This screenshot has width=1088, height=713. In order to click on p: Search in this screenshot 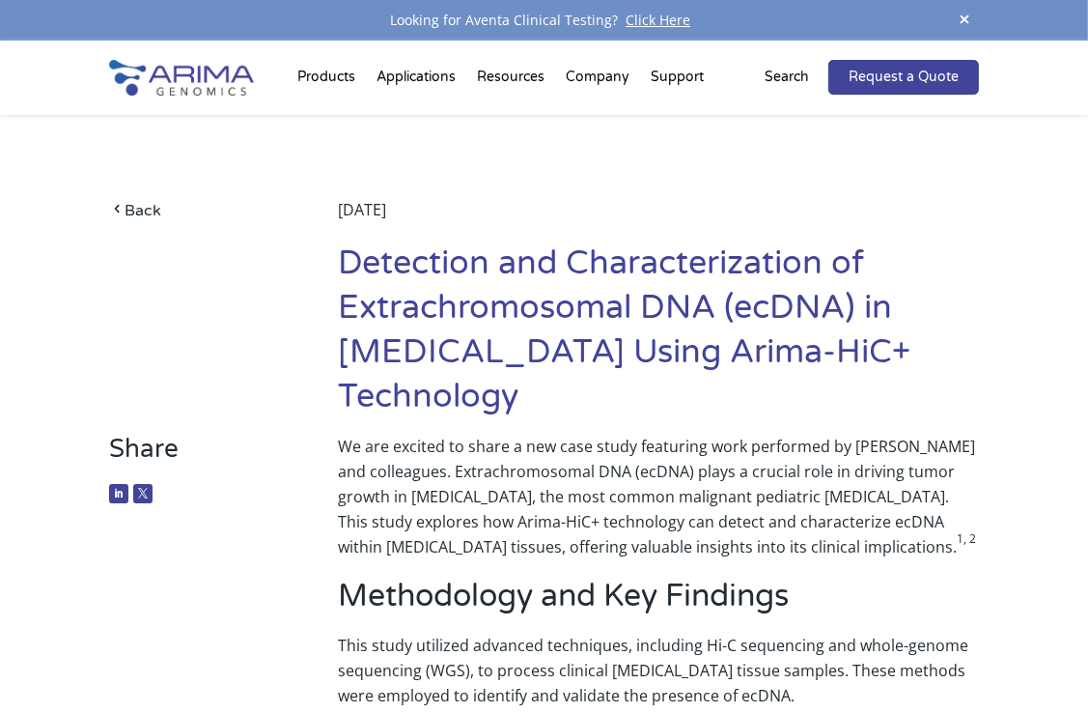, I will do `click(787, 77)`.